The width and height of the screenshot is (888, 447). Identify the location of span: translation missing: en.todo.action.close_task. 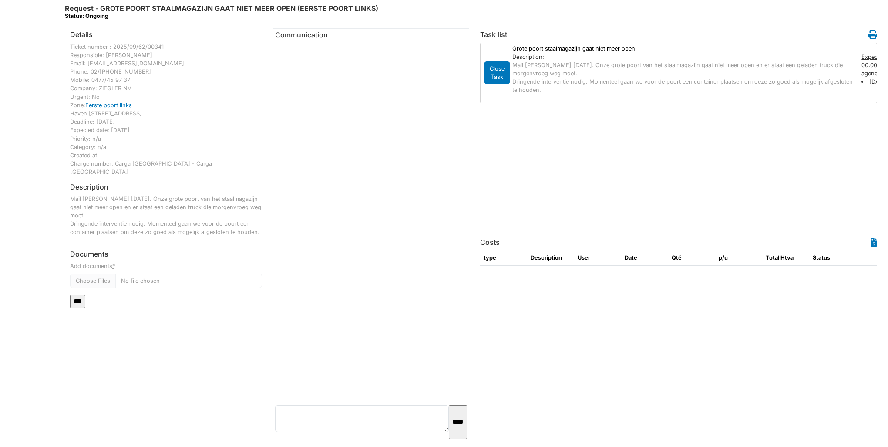
(497, 73).